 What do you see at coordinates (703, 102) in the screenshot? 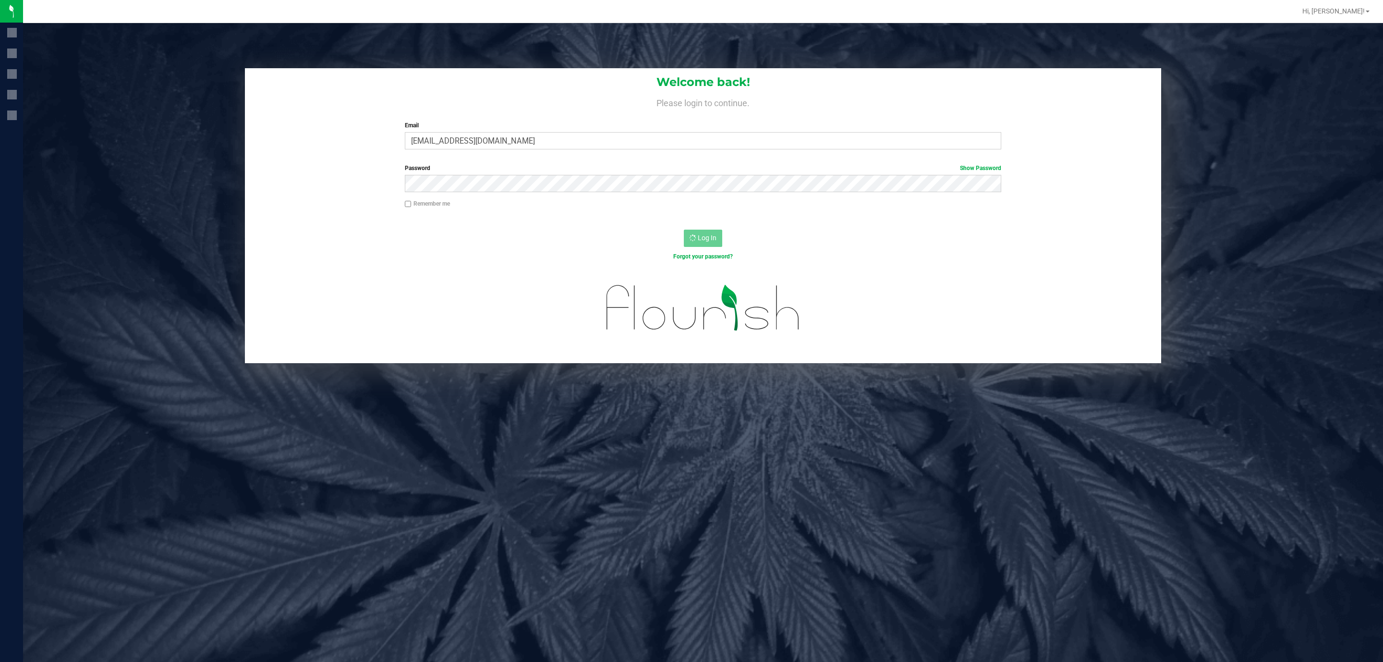
I see `h4: Please login to continue.` at bounding box center [703, 102].